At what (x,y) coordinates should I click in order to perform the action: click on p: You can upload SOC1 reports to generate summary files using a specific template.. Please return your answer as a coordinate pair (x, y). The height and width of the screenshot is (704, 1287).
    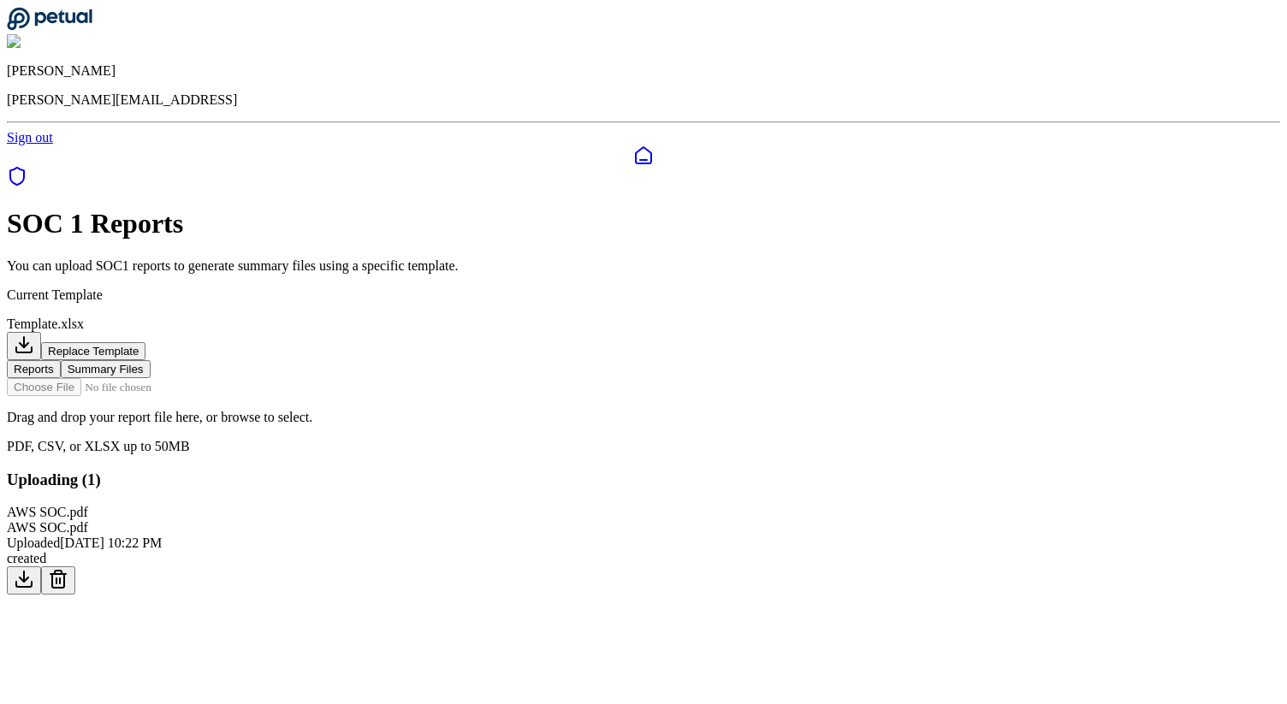
    Looking at the image, I should click on (644, 266).